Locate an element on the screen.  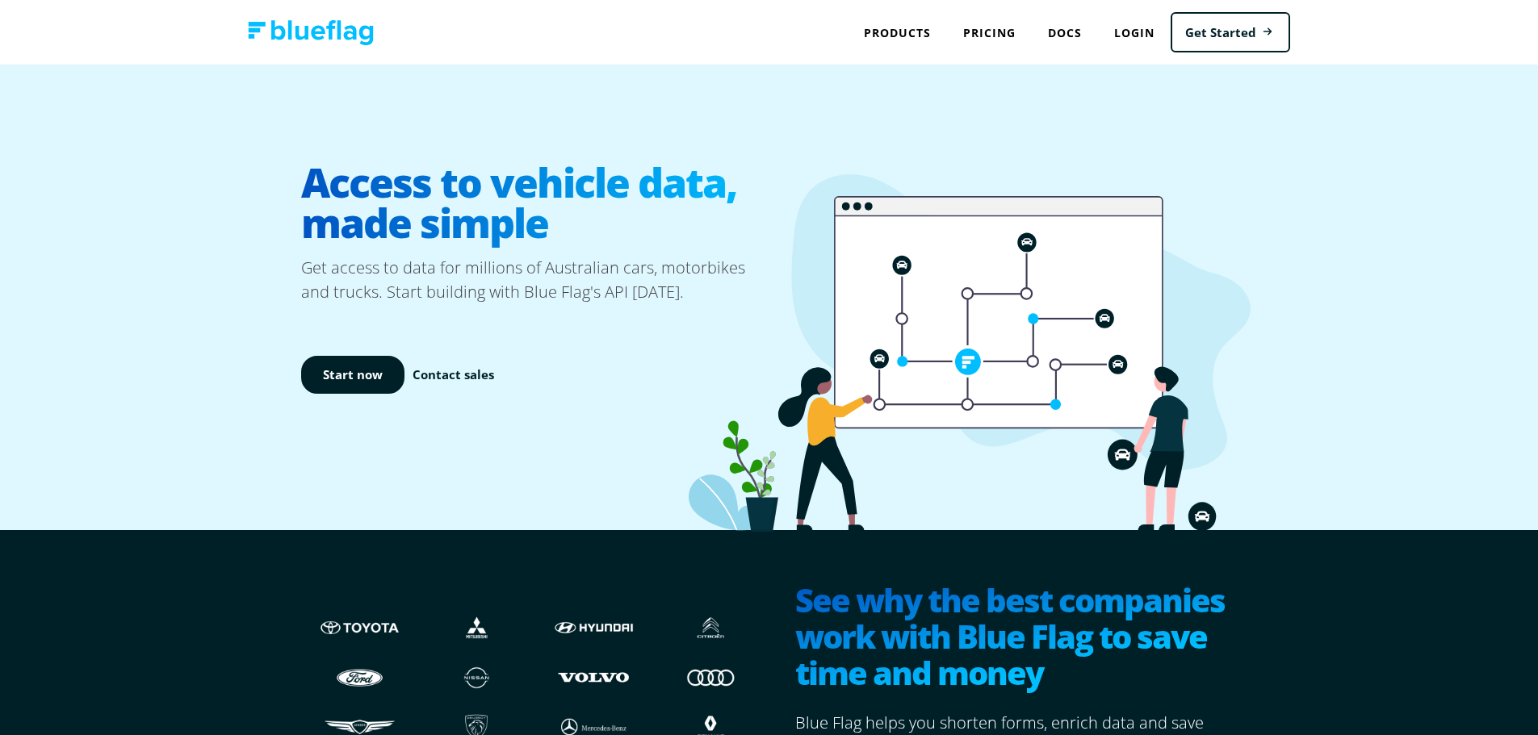
img: Nissan logo is located at coordinates (476, 677).